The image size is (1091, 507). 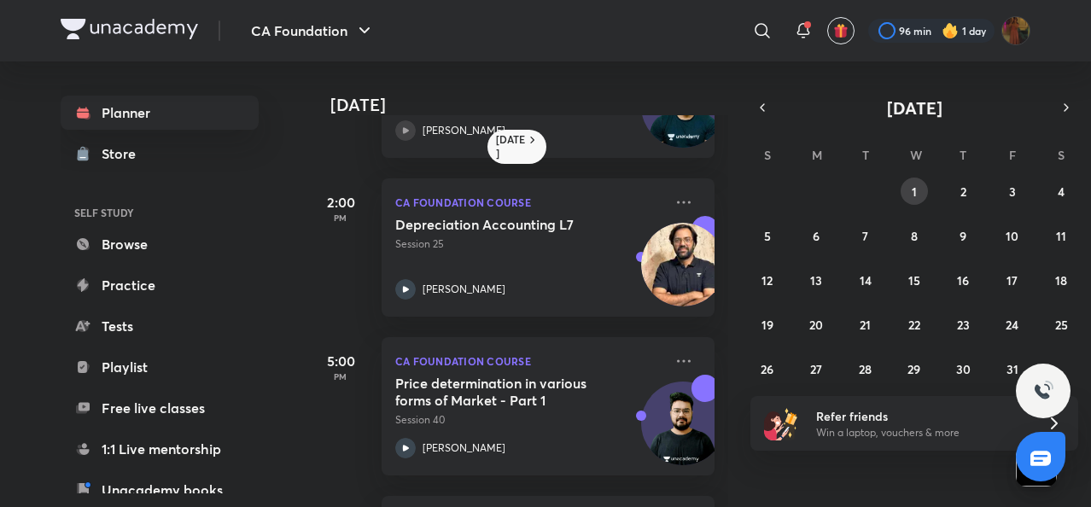 I want to click on h5: 5:00, so click(x=341, y=361).